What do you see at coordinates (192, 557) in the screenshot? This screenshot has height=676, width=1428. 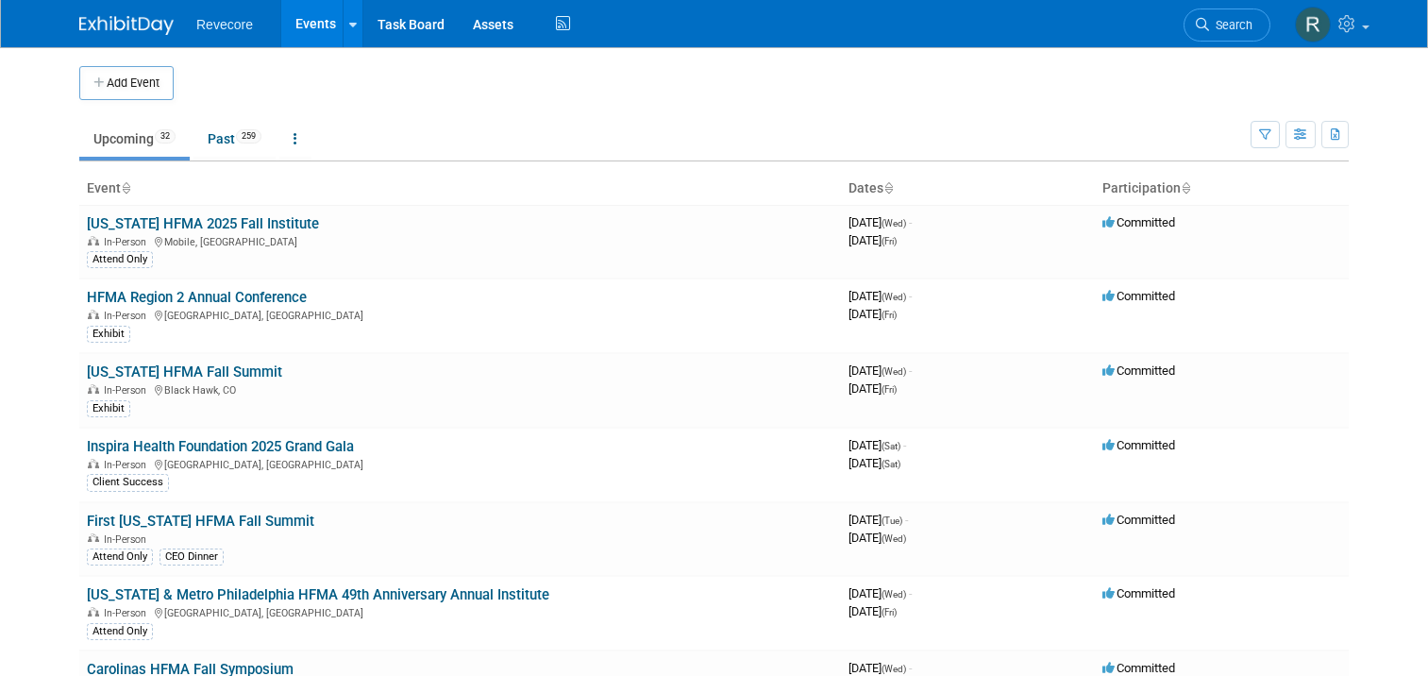 I see `div: CEO Dinner` at bounding box center [192, 557].